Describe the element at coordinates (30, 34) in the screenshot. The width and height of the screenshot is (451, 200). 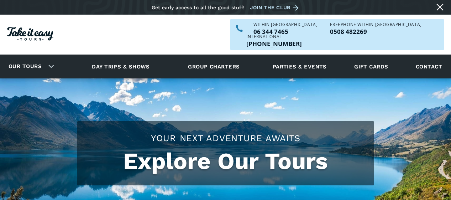
I see `img: Take it easy Tours logo` at that location.